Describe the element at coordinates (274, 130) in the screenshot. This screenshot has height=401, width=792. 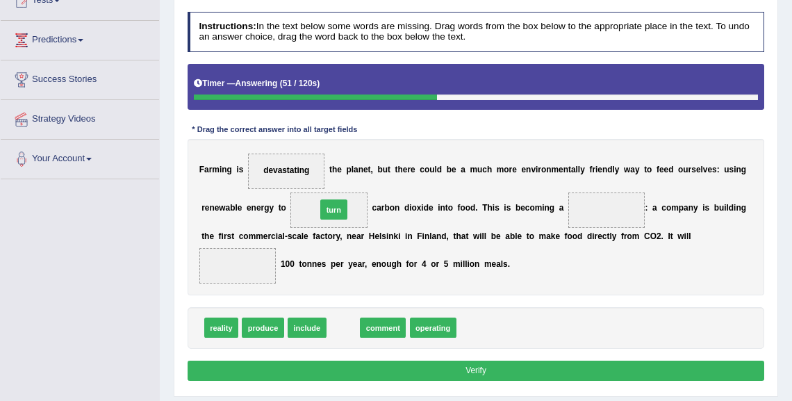
I see `div: * Drag the correct answer into all target fields` at that location.